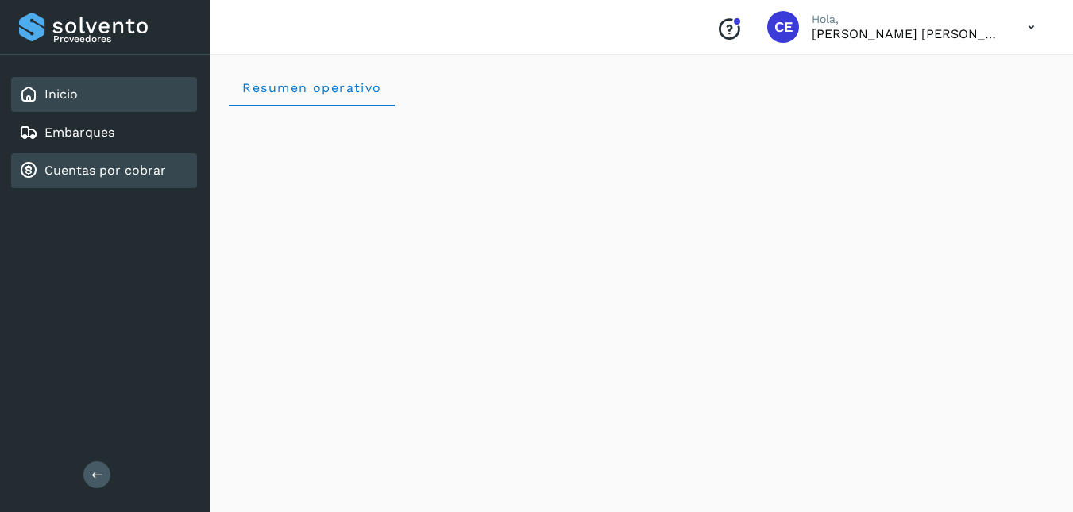  What do you see at coordinates (104, 95) in the screenshot?
I see `div: Inicio` at bounding box center [104, 95].